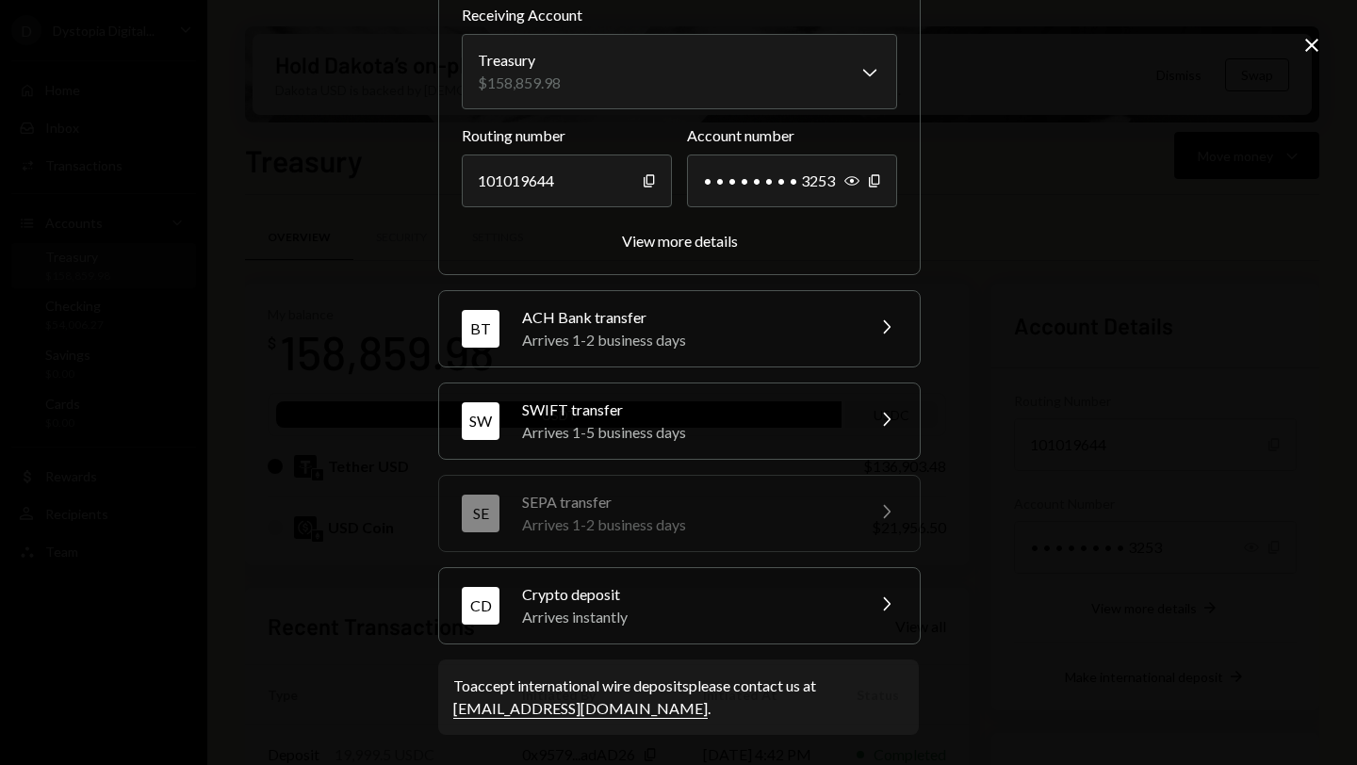  Describe the element at coordinates (687, 502) in the screenshot. I see `div: SEPA transfer` at that location.